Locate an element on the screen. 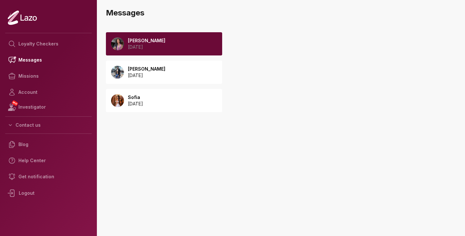  img: 8c059ccb-3980-466c-b5a5-e16524479305 is located at coordinates (117, 101).